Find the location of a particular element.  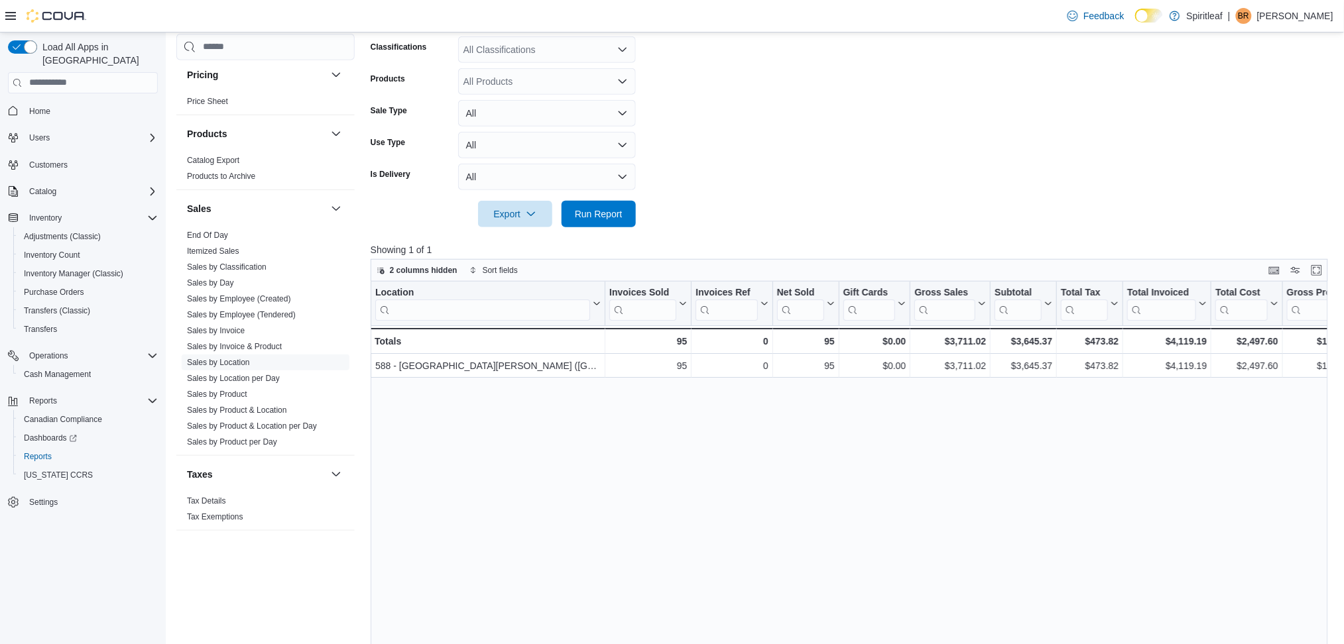

button: Total Cost is located at coordinates (1246, 303).